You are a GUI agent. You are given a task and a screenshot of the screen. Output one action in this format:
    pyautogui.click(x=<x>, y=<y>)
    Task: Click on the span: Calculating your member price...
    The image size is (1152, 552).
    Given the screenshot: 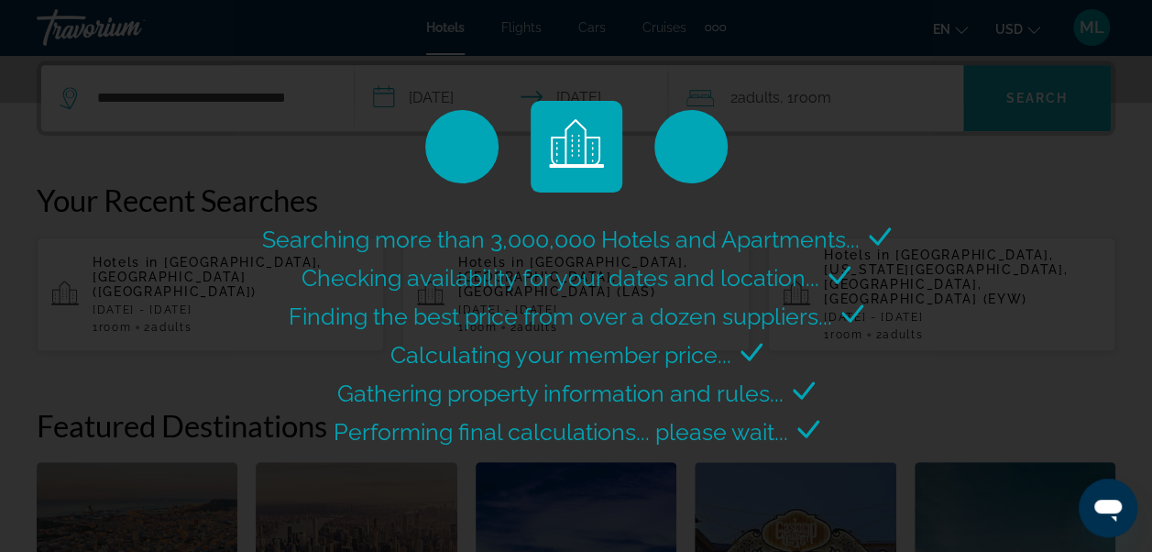 What is the action you would take?
    pyautogui.click(x=561, y=355)
    